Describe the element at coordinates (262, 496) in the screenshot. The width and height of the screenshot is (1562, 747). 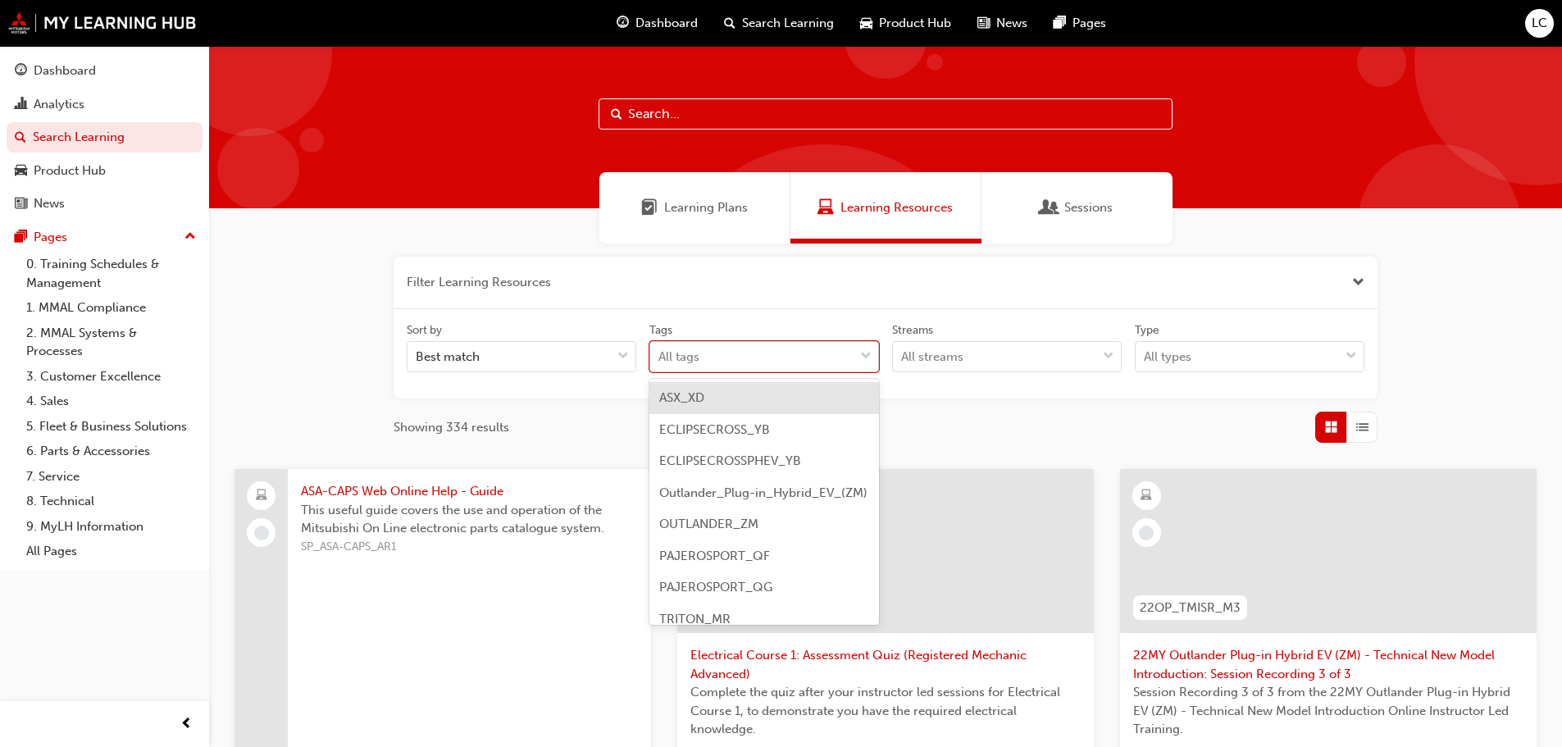
I see `span: laptop-icon` at that location.